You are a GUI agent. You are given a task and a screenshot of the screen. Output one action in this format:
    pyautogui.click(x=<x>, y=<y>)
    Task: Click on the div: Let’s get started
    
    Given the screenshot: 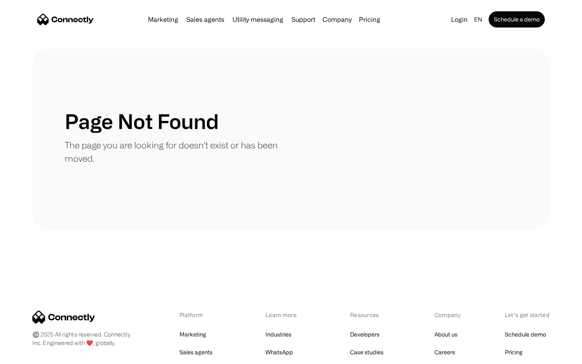 What is the action you would take?
    pyautogui.click(x=527, y=315)
    